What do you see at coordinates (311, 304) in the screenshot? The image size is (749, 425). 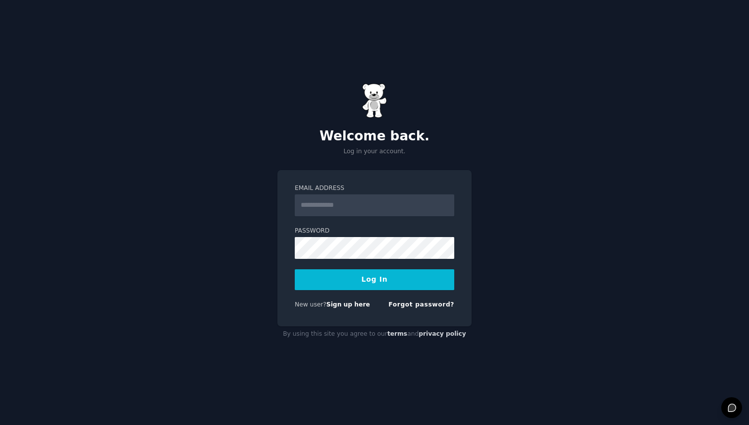 I see `span: New user?` at bounding box center [311, 304].